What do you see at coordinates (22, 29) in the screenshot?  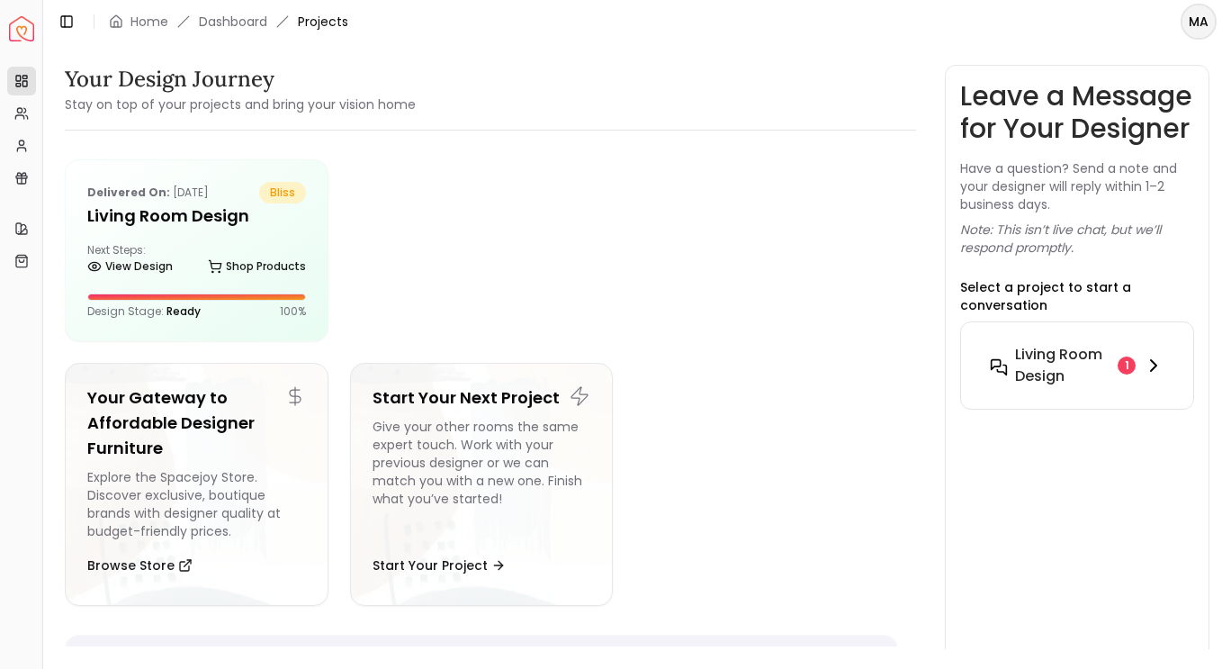 I see `img: Spacejoy Logo` at bounding box center [22, 29].